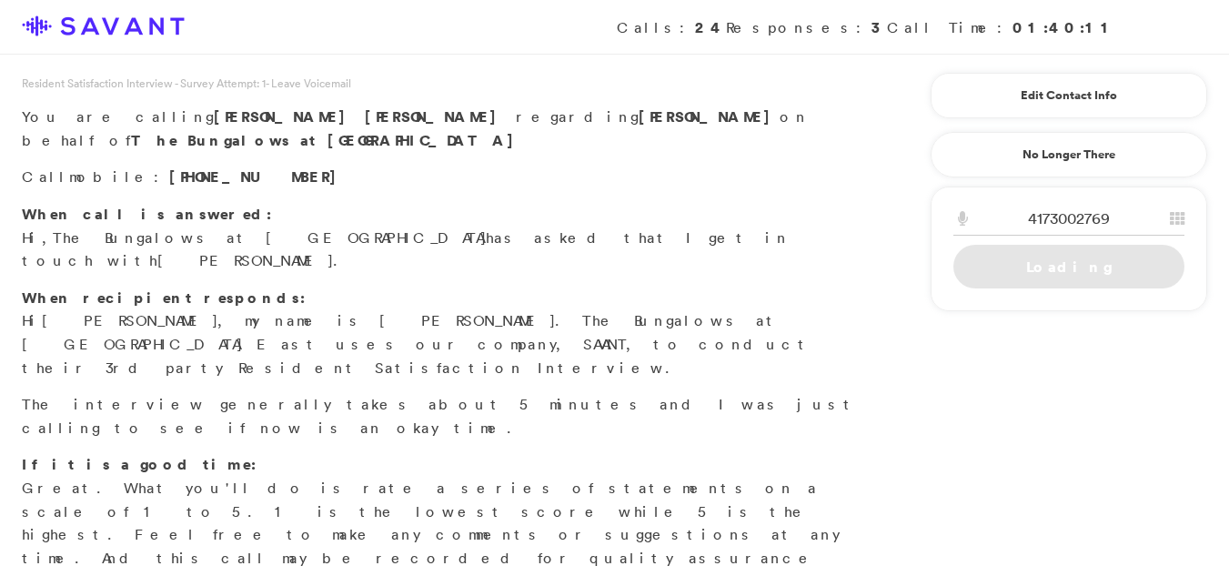  What do you see at coordinates (441, 128) in the screenshot?
I see `p: You are calling regarding on behalf of` at bounding box center [441, 128].